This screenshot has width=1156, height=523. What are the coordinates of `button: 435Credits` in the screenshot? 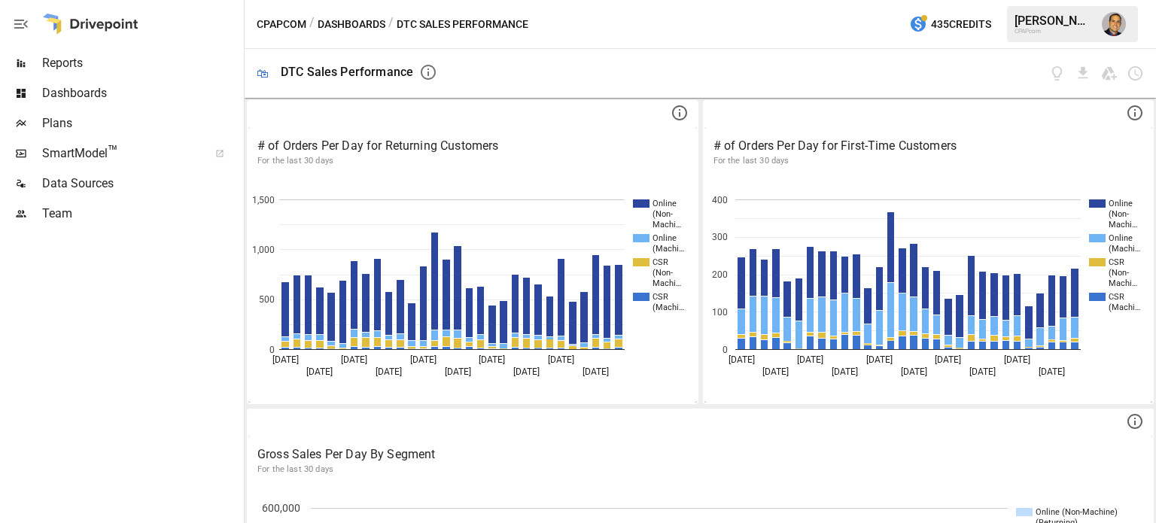 It's located at (950, 24).